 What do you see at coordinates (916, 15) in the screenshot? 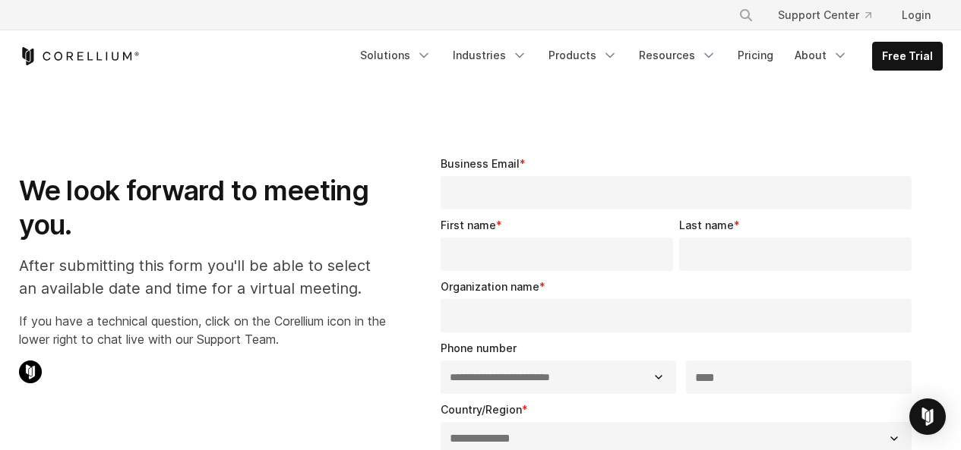
I see `a: Login` at bounding box center [916, 15].